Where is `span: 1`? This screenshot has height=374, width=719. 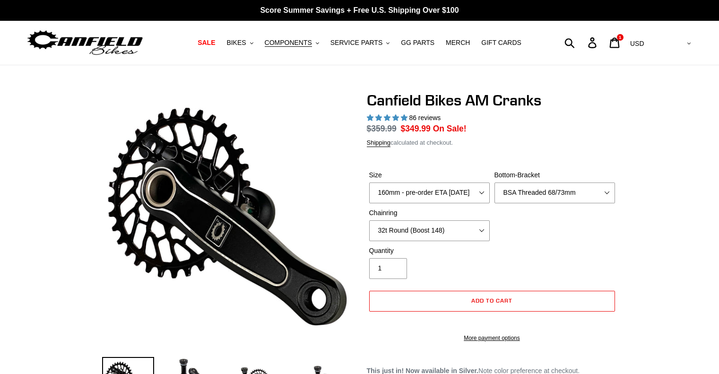
span: 1 is located at coordinates (619, 37).